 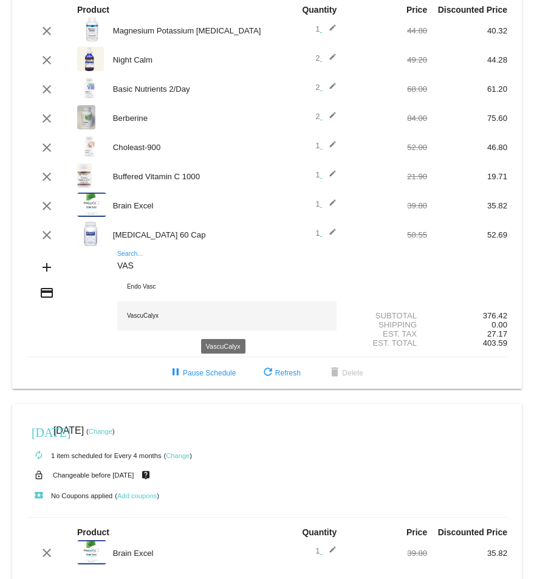 What do you see at coordinates (467, 89) in the screenshot?
I see `div: 61.20` at bounding box center [467, 89].